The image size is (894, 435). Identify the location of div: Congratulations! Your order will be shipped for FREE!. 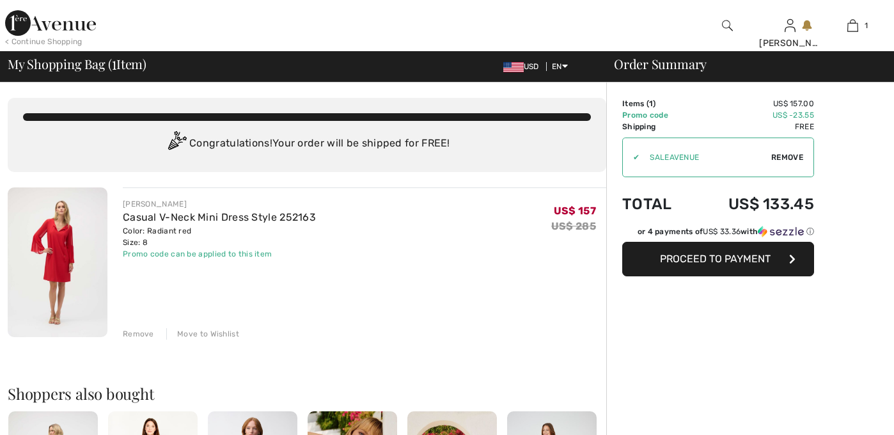
(307, 144).